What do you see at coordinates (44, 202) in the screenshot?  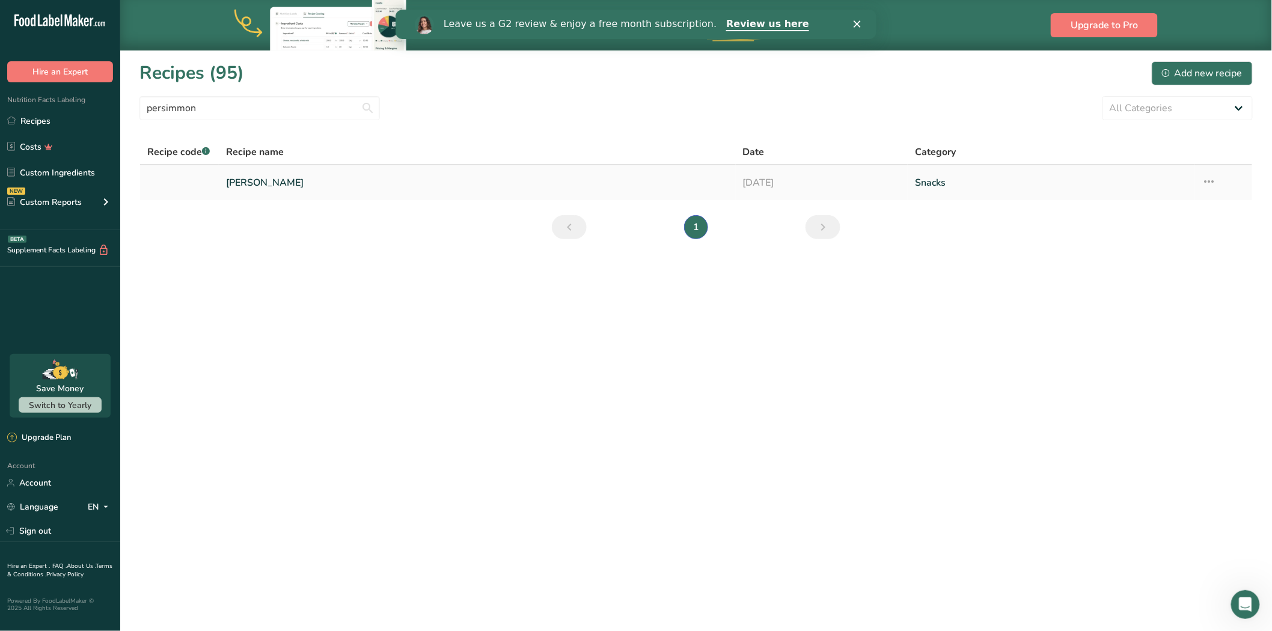 I see `div: Custom Reports` at bounding box center [44, 202].